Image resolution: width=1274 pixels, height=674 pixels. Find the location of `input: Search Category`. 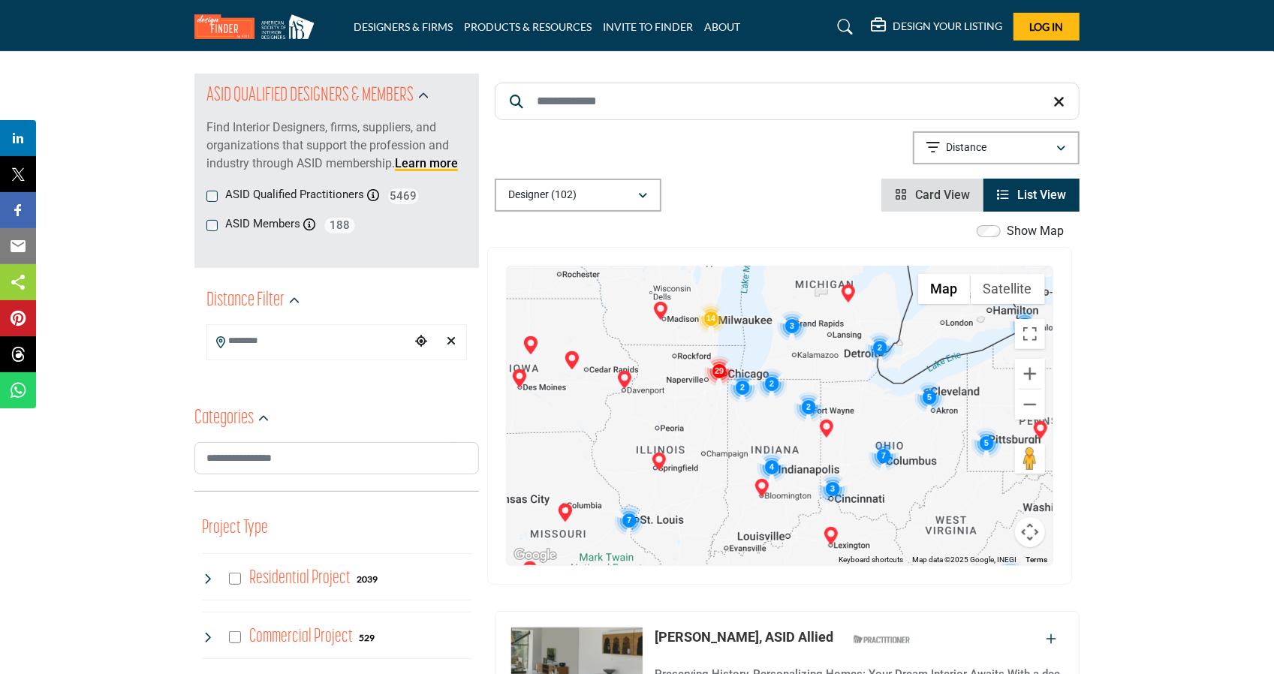

input: Search Category is located at coordinates (336, 458).